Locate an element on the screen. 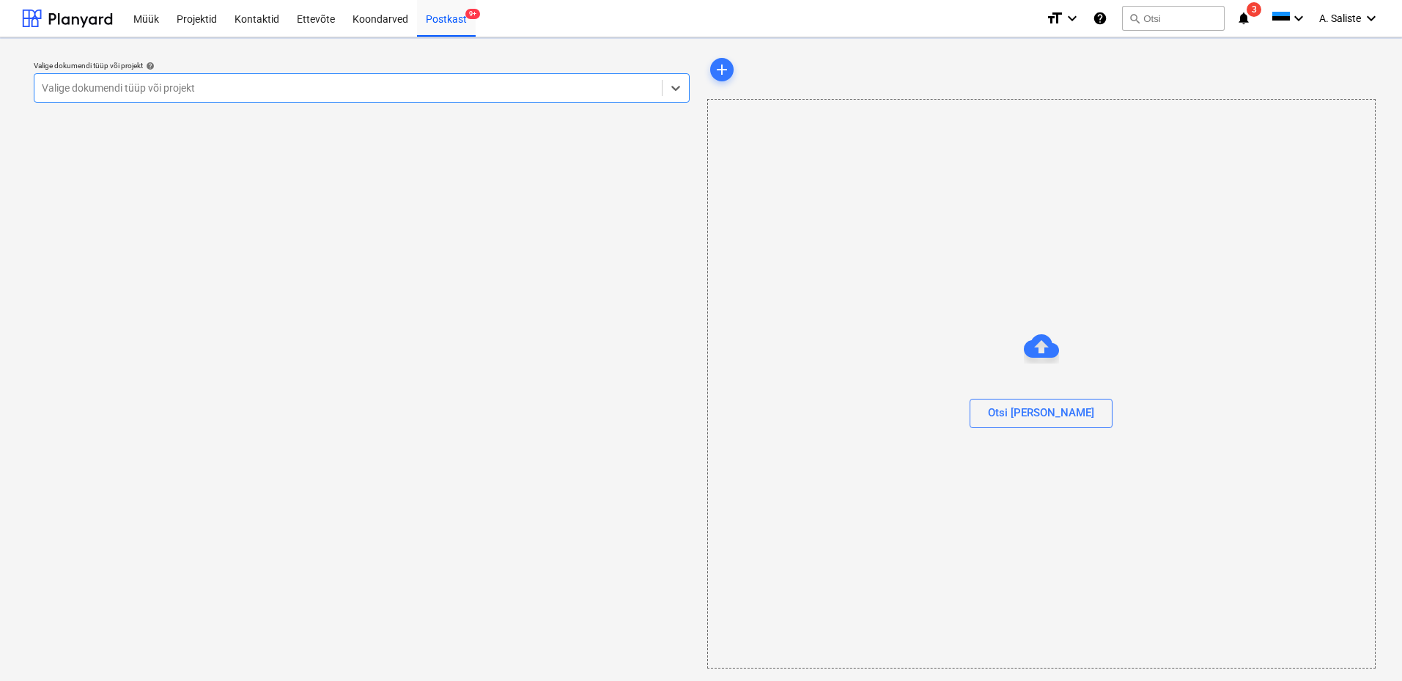  span: search is located at coordinates (1134, 18).